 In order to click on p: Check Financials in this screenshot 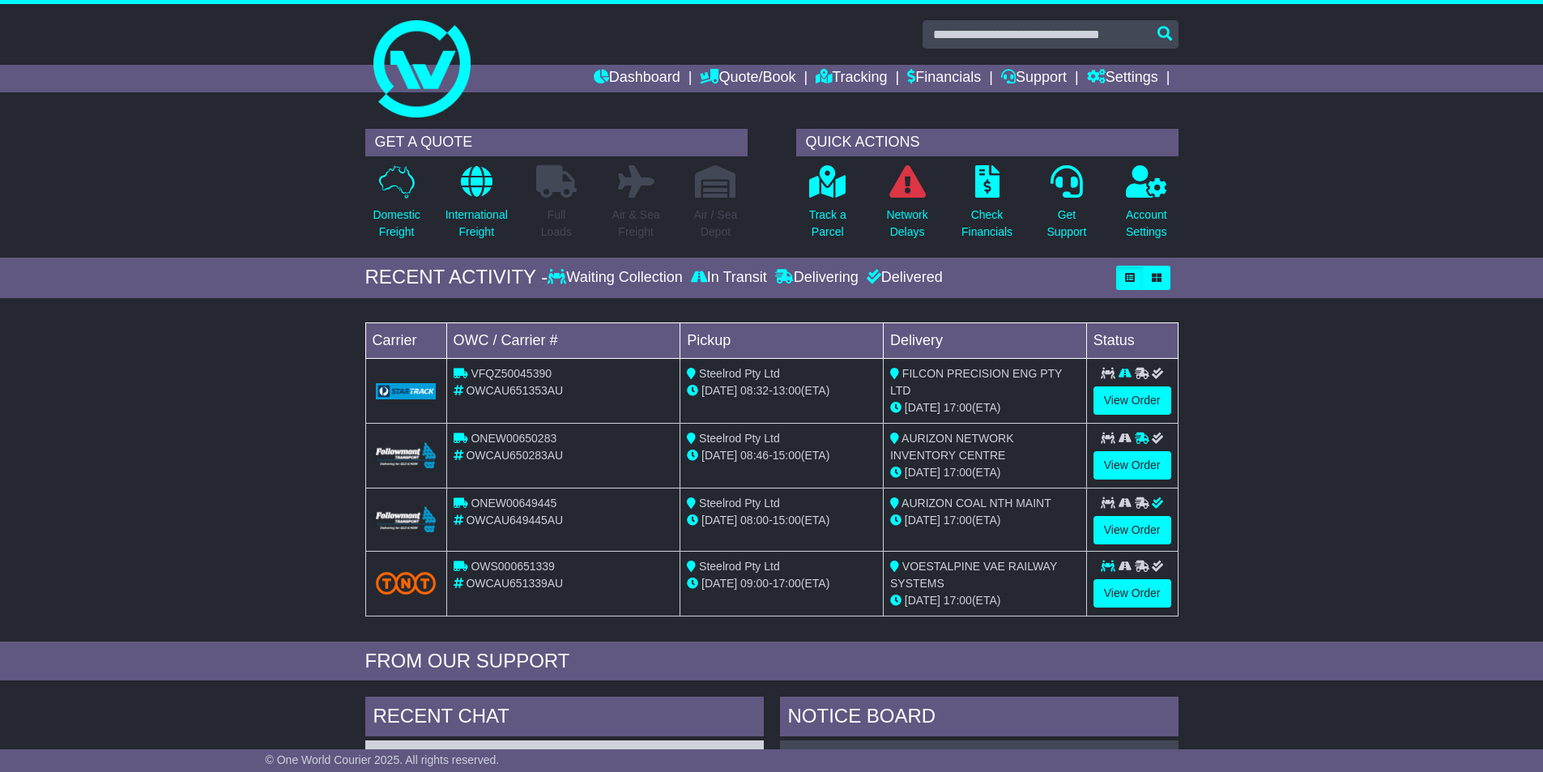, I will do `click(987, 224)`.